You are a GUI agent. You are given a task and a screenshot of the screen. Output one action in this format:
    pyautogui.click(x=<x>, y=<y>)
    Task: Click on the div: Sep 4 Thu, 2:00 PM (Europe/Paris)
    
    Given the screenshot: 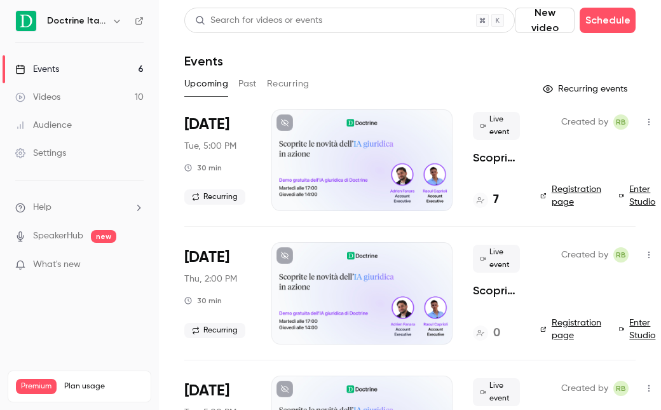 What is the action you would take?
    pyautogui.click(x=218, y=293)
    